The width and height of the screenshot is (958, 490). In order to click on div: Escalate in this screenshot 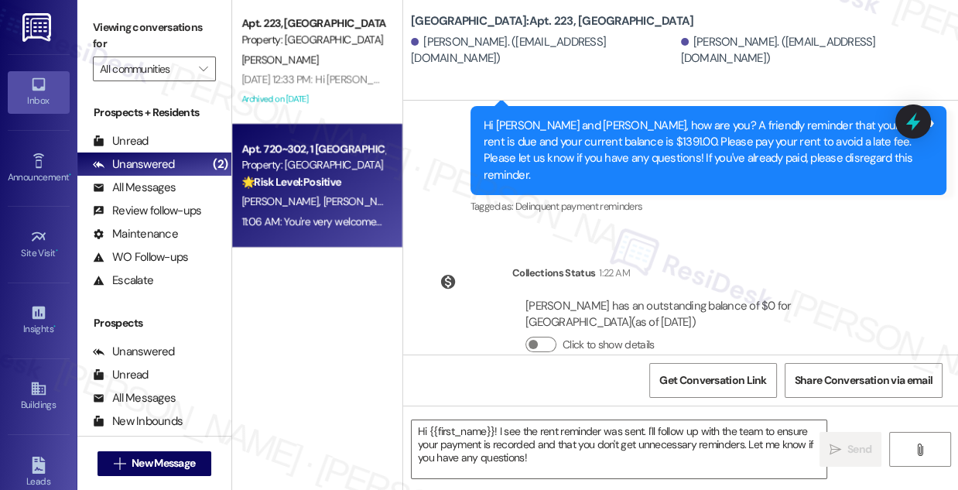, I will do `click(123, 280)`.